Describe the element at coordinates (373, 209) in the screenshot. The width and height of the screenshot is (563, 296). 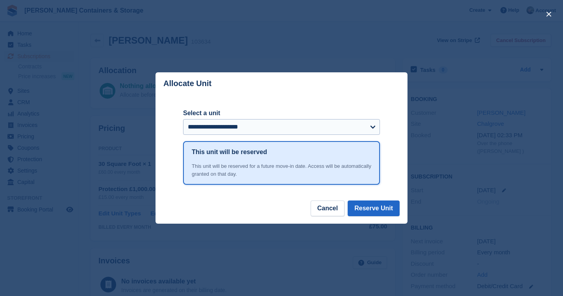
I see `button: Reserve Unit` at that location.